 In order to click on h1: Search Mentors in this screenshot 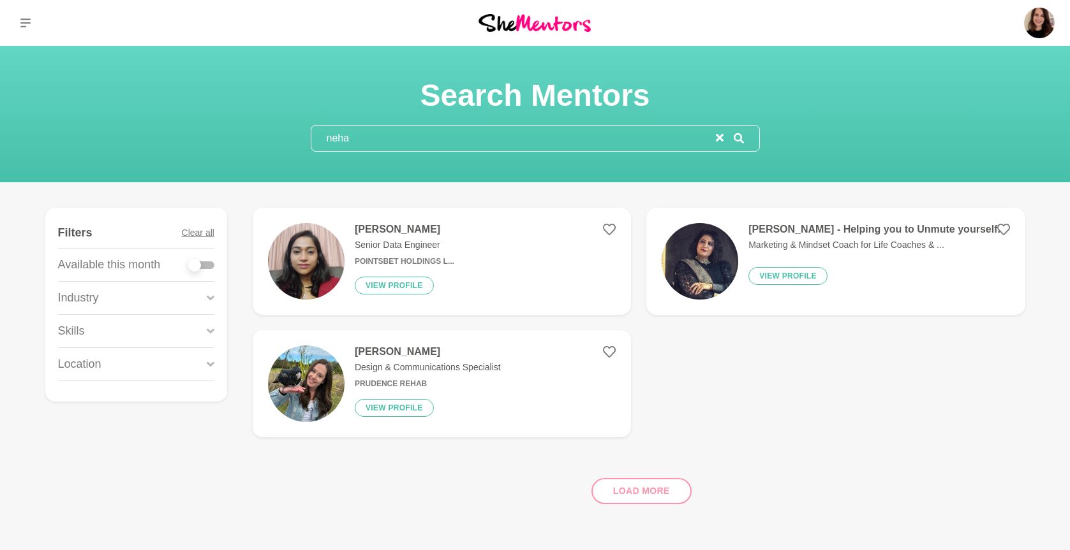, I will do `click(535, 96)`.